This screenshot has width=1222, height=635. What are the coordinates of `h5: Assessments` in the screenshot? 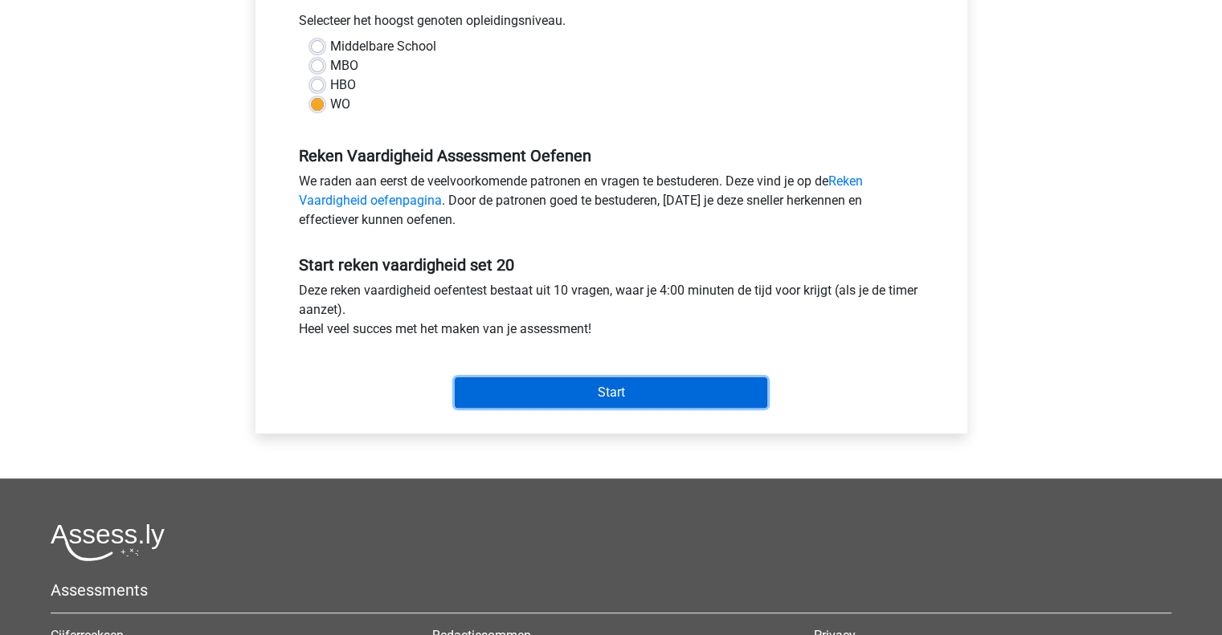 It's located at (610, 590).